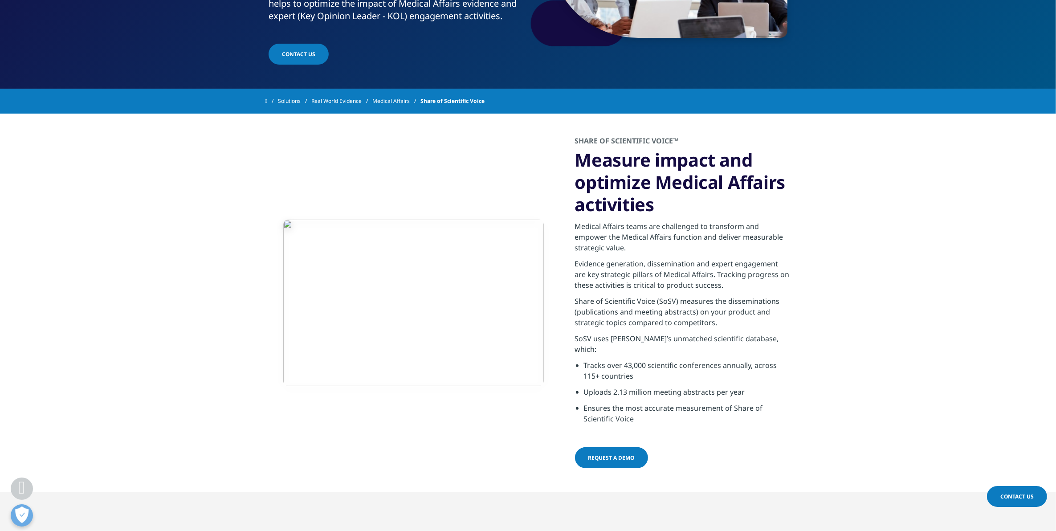  Describe the element at coordinates (452, 101) in the screenshot. I see `span: Share of Scientific Voice` at that location.